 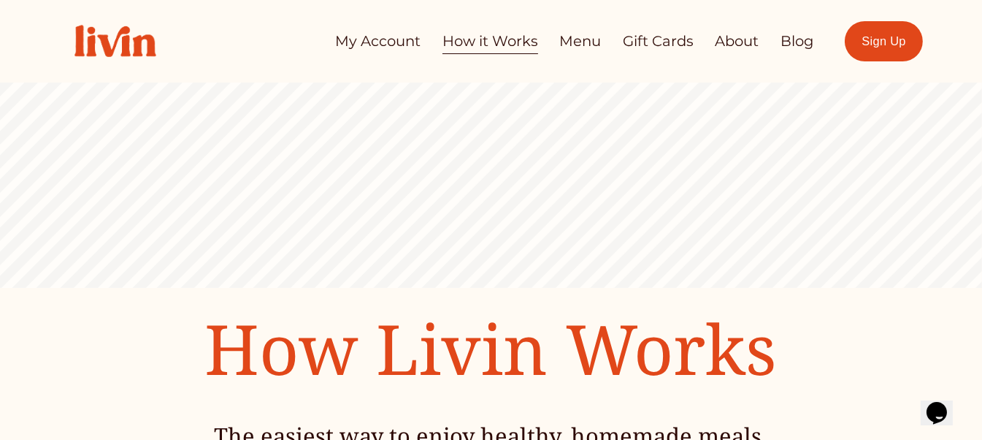 I want to click on a: Blog, so click(x=797, y=41).